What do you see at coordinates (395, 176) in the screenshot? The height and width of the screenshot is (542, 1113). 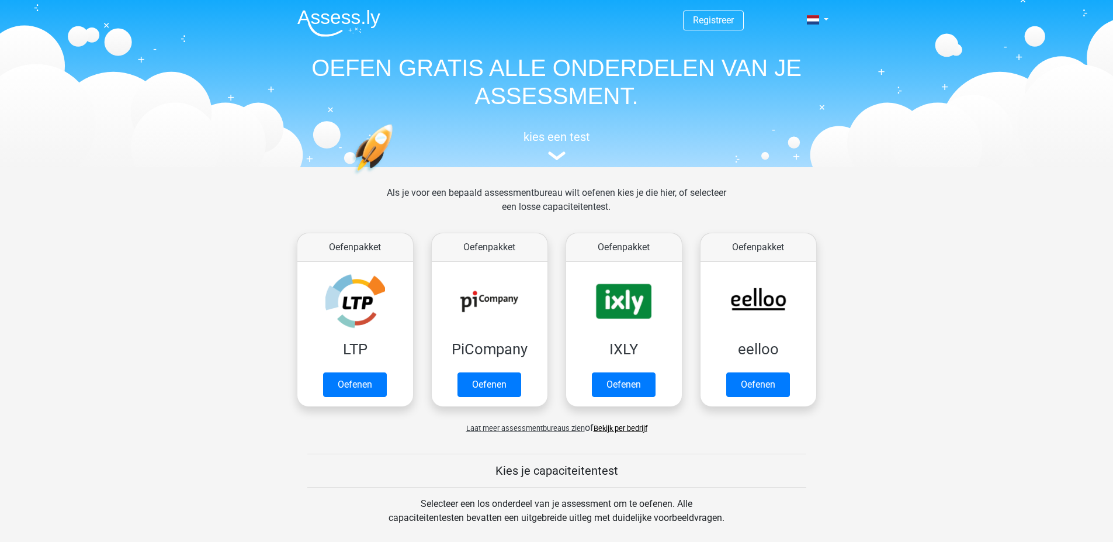 I see `img: oefenen` at bounding box center [395, 176].